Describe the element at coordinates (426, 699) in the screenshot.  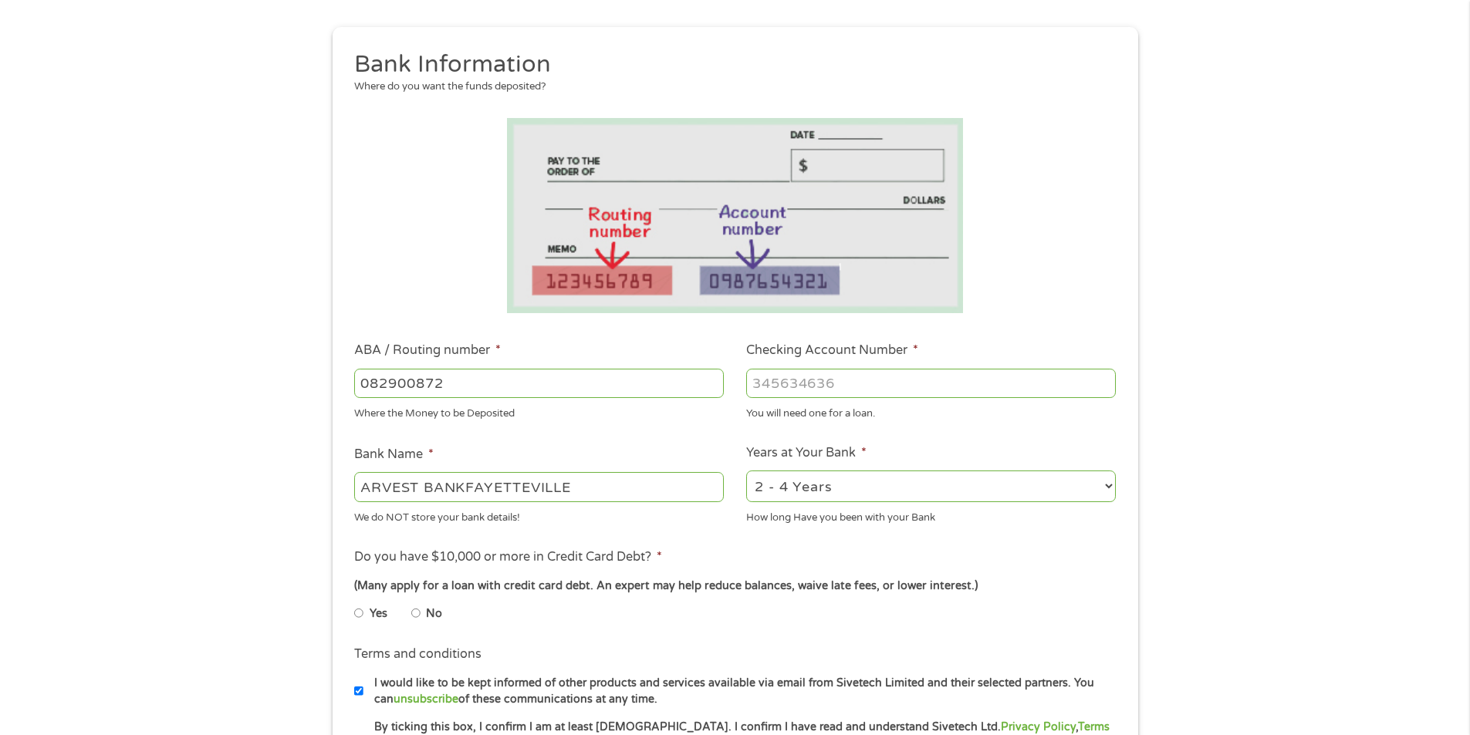
I see `a: unsubscribe` at that location.